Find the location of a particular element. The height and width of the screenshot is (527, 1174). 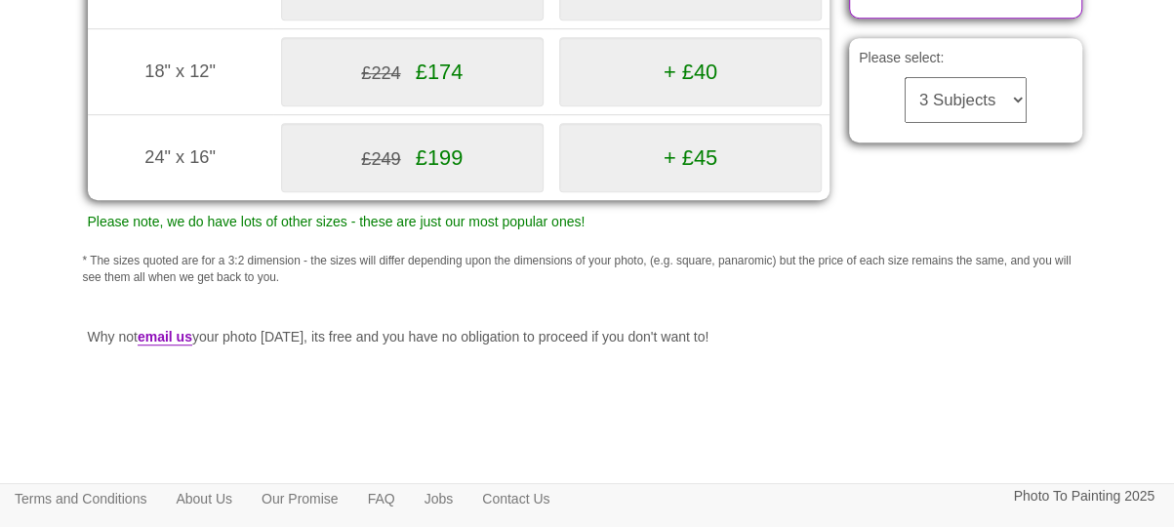

span: £199 is located at coordinates (439, 157).